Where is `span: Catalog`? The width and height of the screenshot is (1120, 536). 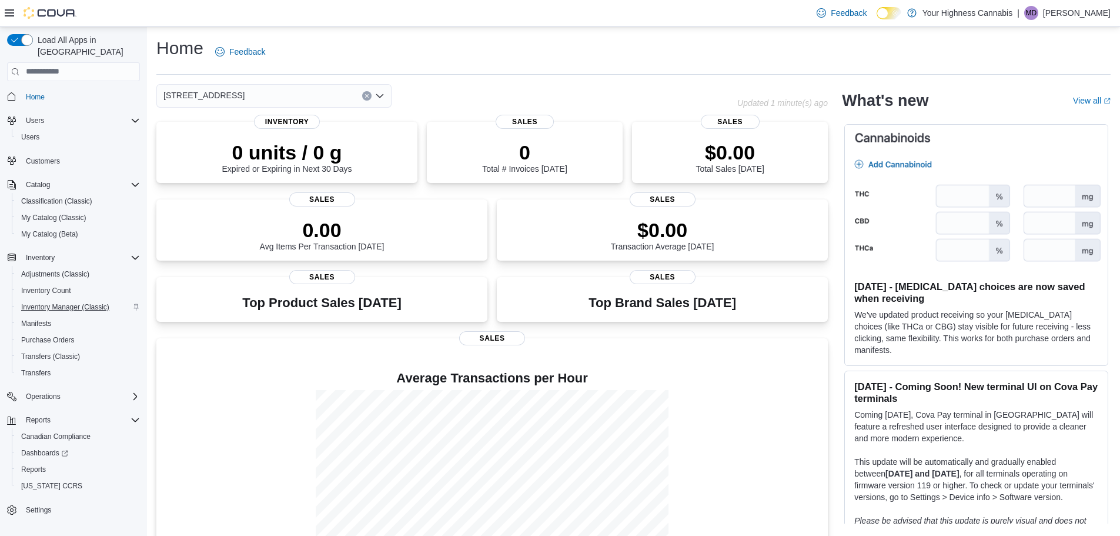
span: Catalog is located at coordinates (81, 185).